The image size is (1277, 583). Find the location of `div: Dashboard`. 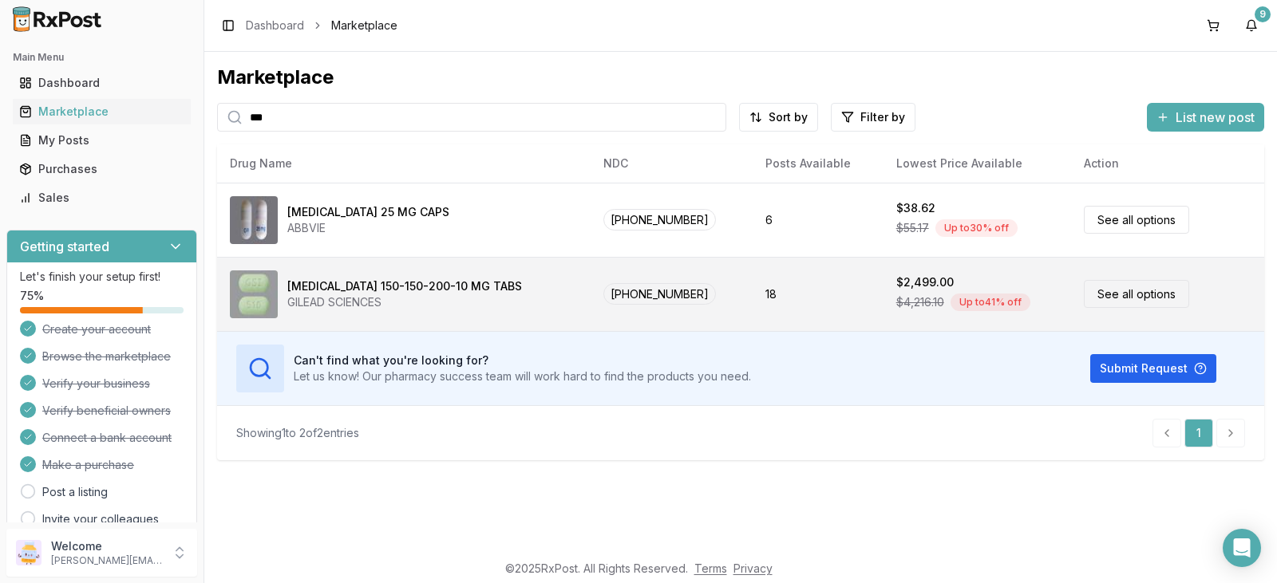

div: Dashboard is located at coordinates (101, 83).